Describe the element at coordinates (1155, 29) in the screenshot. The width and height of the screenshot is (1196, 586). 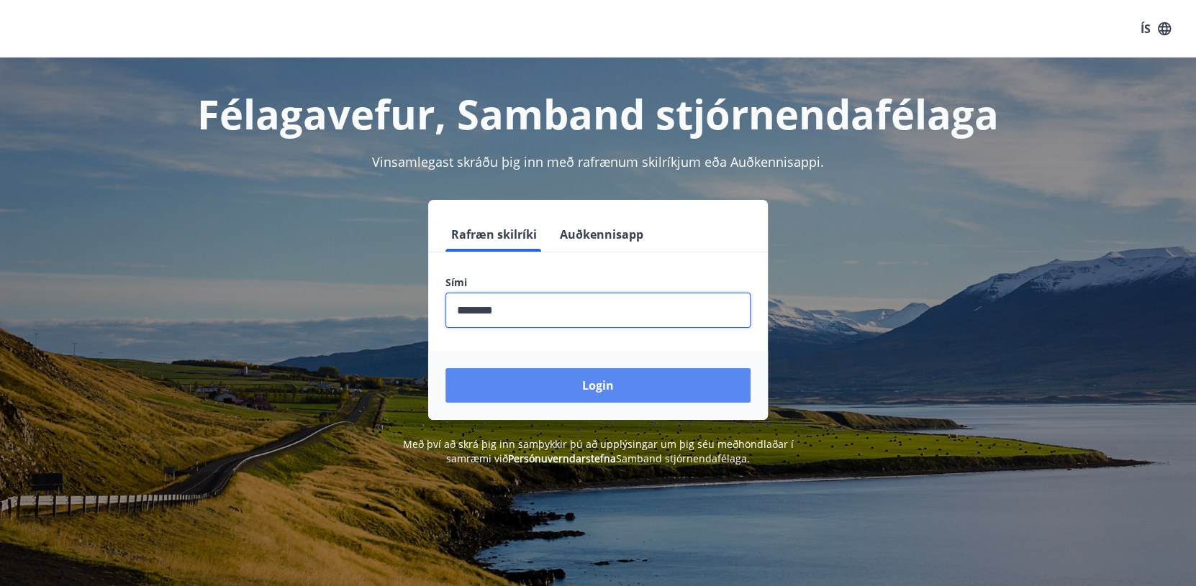
I see `button: ÍS` at that location.